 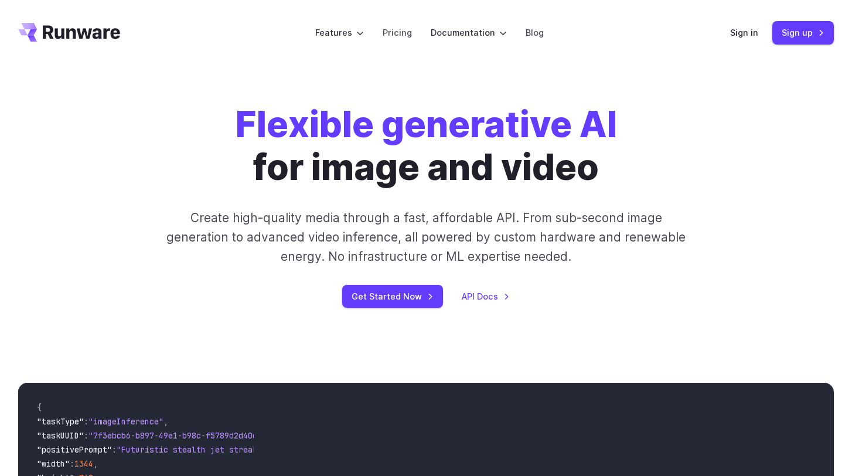 I want to click on a: Sign up, so click(x=802, y=32).